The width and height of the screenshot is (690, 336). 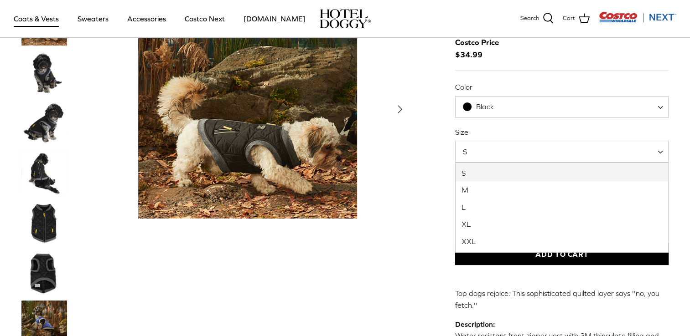 What do you see at coordinates (562, 191) in the screenshot?
I see `li: M` at bounding box center [562, 191].